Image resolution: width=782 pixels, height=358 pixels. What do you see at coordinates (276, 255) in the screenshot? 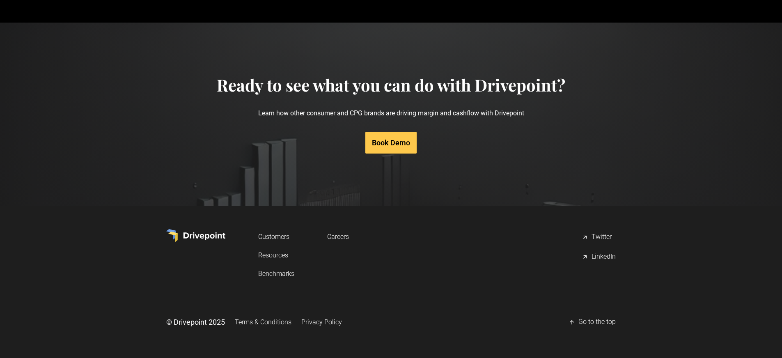
I see `a: Resources` at bounding box center [276, 255].